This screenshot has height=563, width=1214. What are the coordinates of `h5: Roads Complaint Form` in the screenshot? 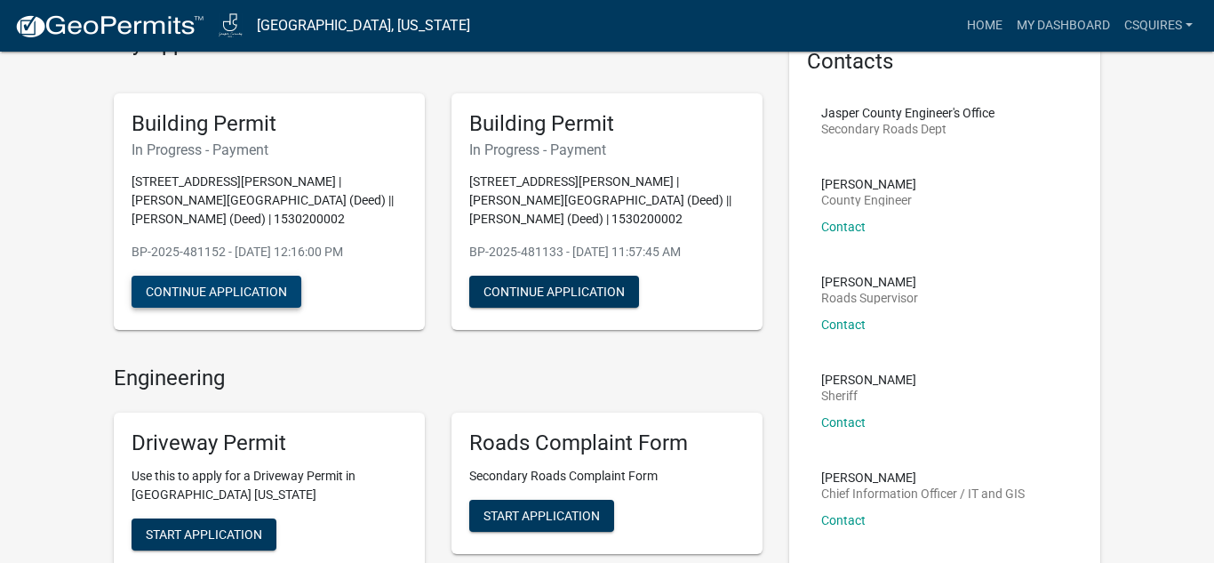 It's located at (607, 443).